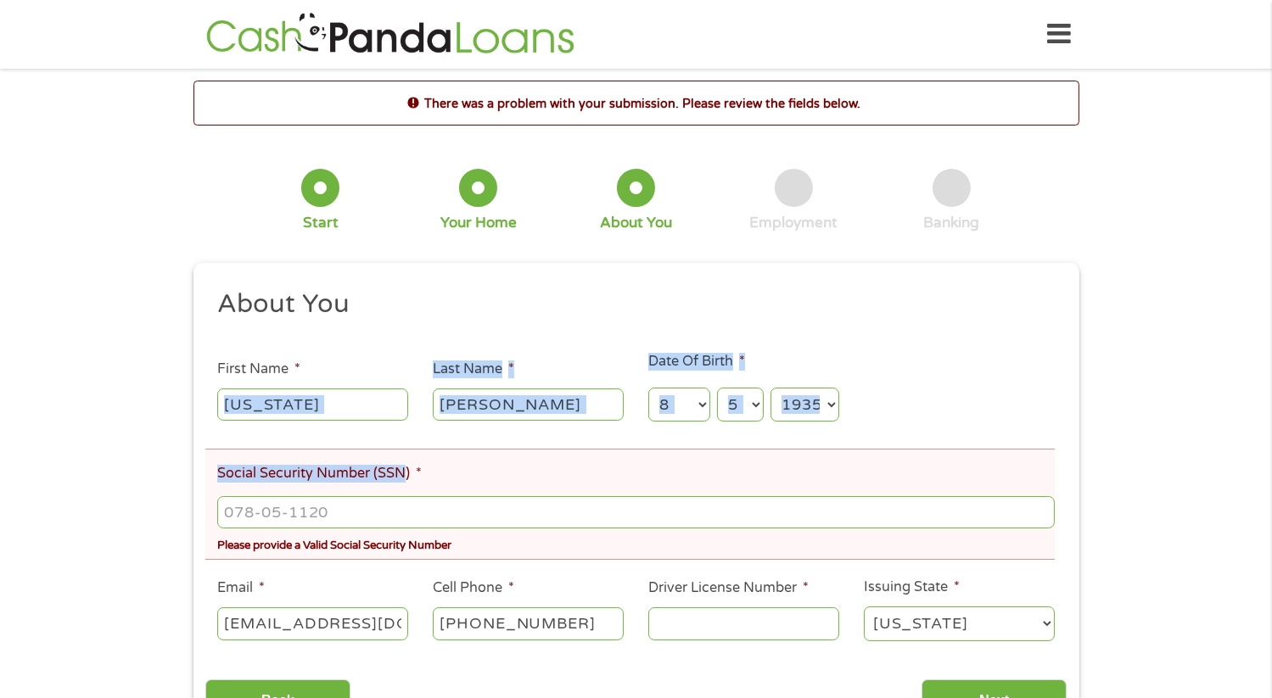 This screenshot has width=1272, height=698. Describe the element at coordinates (259, 369) in the screenshot. I see `label: First Name` at that location.